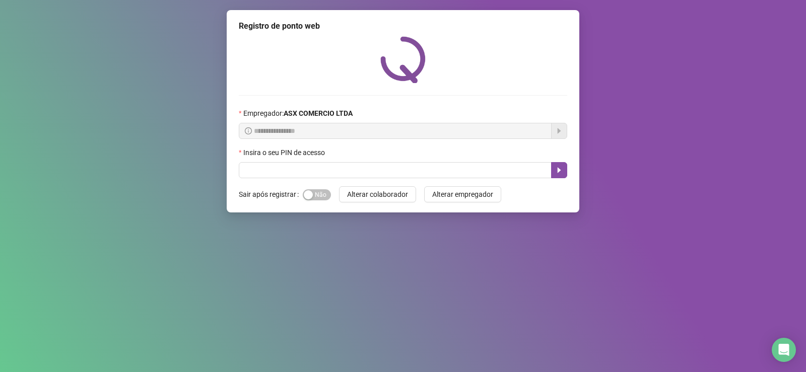 This screenshot has height=372, width=806. Describe the element at coordinates (403, 59) in the screenshot. I see `img: QRPoint` at that location.